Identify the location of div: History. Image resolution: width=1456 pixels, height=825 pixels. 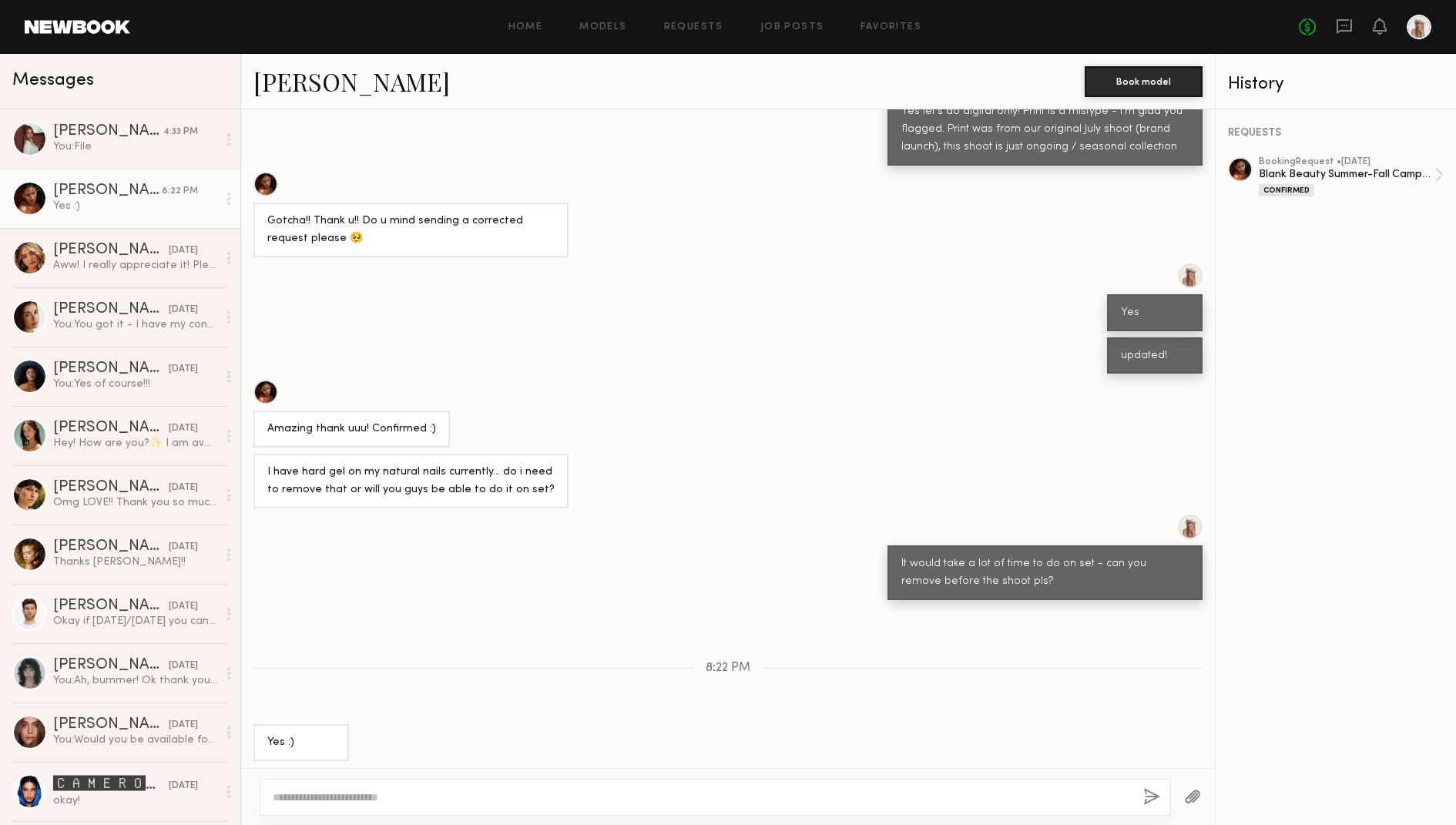
(1335, 84).